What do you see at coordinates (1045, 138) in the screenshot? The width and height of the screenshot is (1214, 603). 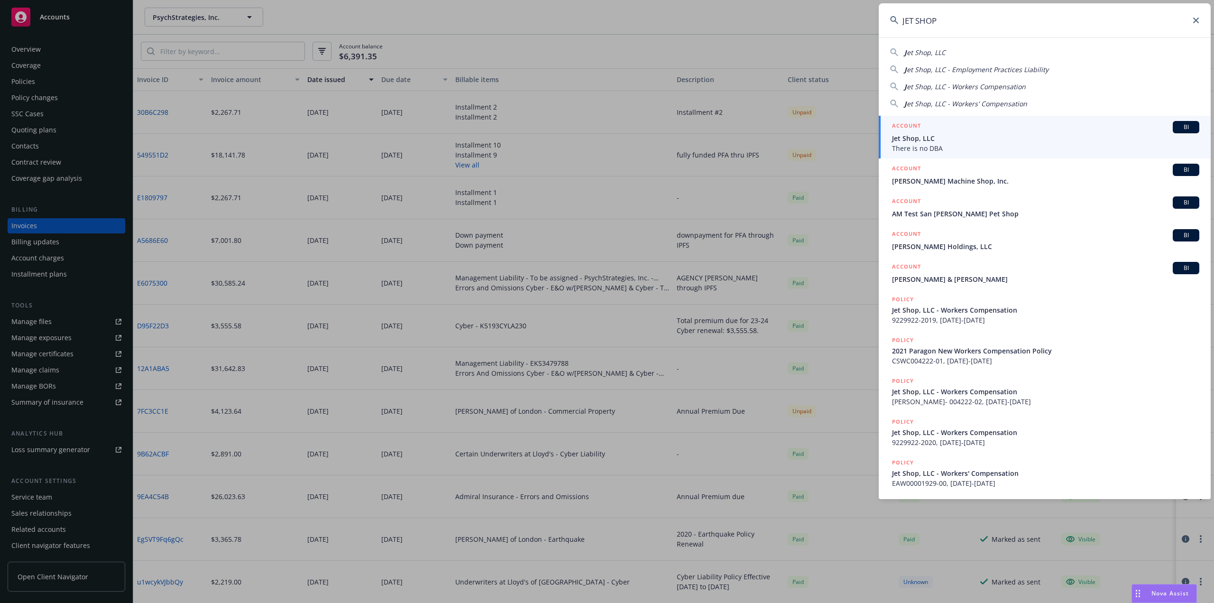 I see `span: Jet Shop, LLC` at bounding box center [1045, 138].